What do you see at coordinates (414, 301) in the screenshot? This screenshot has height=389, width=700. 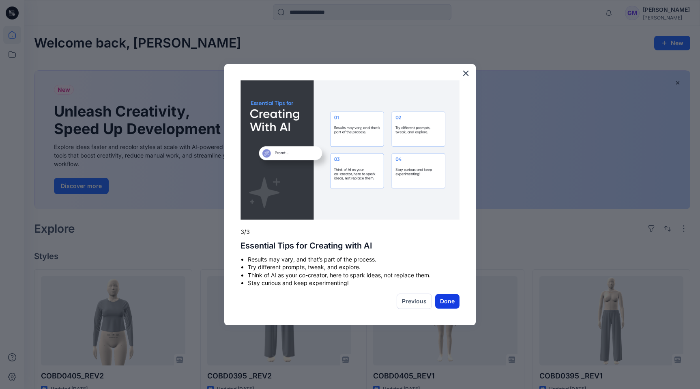 I see `button: Previous` at bounding box center [414, 301].